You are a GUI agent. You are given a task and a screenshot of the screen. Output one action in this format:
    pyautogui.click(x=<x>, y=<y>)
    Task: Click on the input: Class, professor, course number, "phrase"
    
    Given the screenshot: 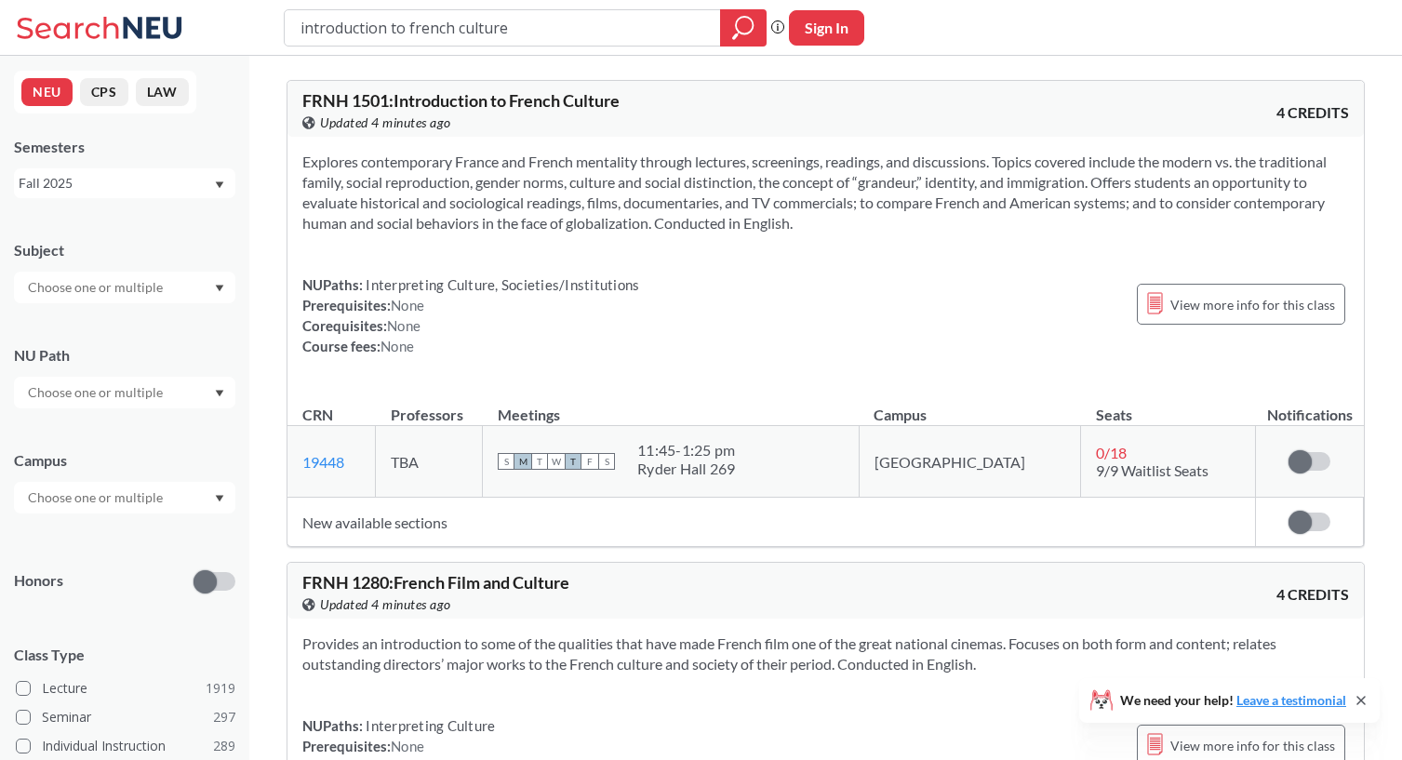 What is the action you would take?
    pyautogui.click(x=503, y=28)
    